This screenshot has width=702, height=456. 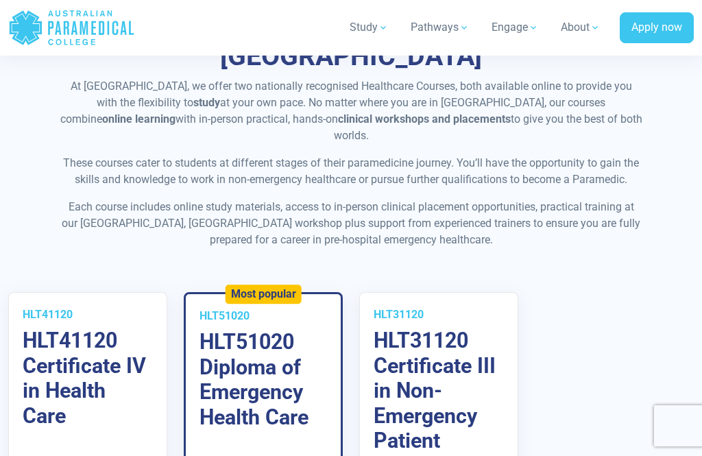 I want to click on span: HLT51020, so click(x=224, y=315).